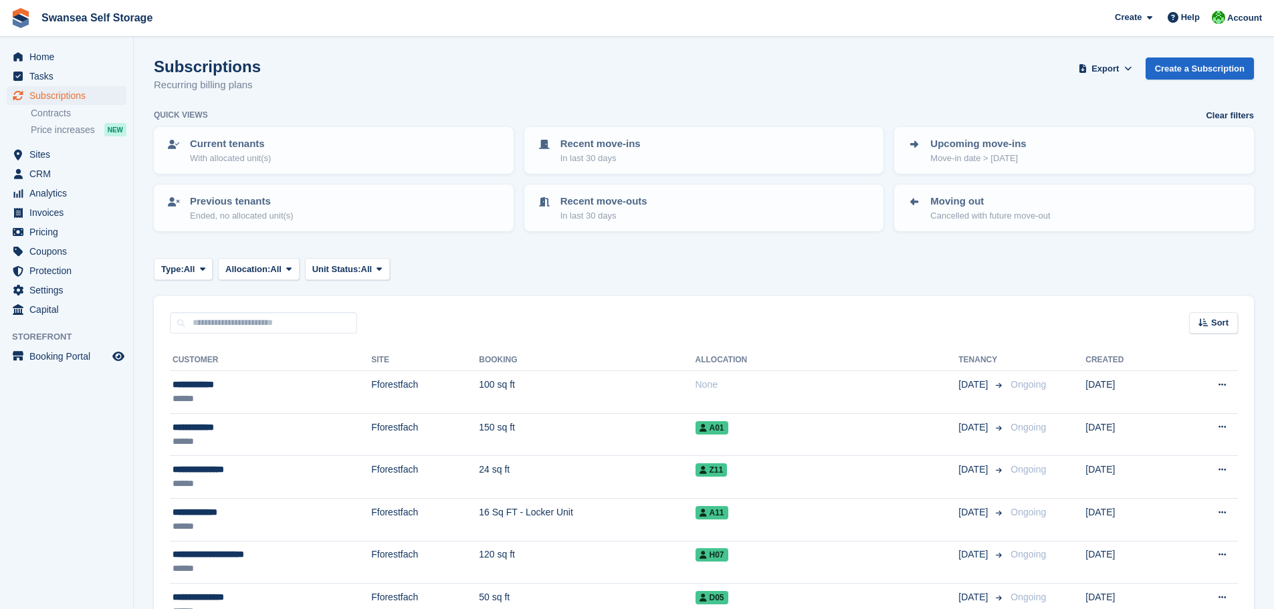  What do you see at coordinates (711, 428) in the screenshot?
I see `span: A01` at bounding box center [711, 428].